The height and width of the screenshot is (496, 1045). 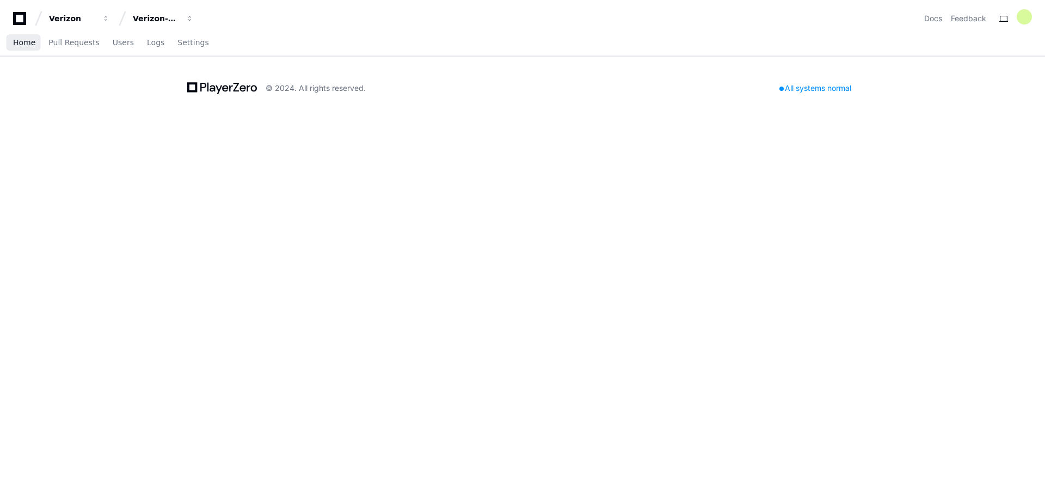 I want to click on a: Settings, so click(x=193, y=43).